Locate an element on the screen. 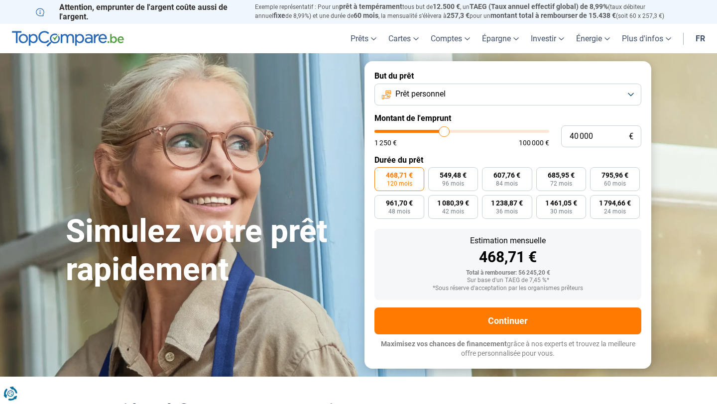 The image size is (717, 404). div: *Sous réserve d'acceptation par les organismes prêteurs is located at coordinates (508, 289).